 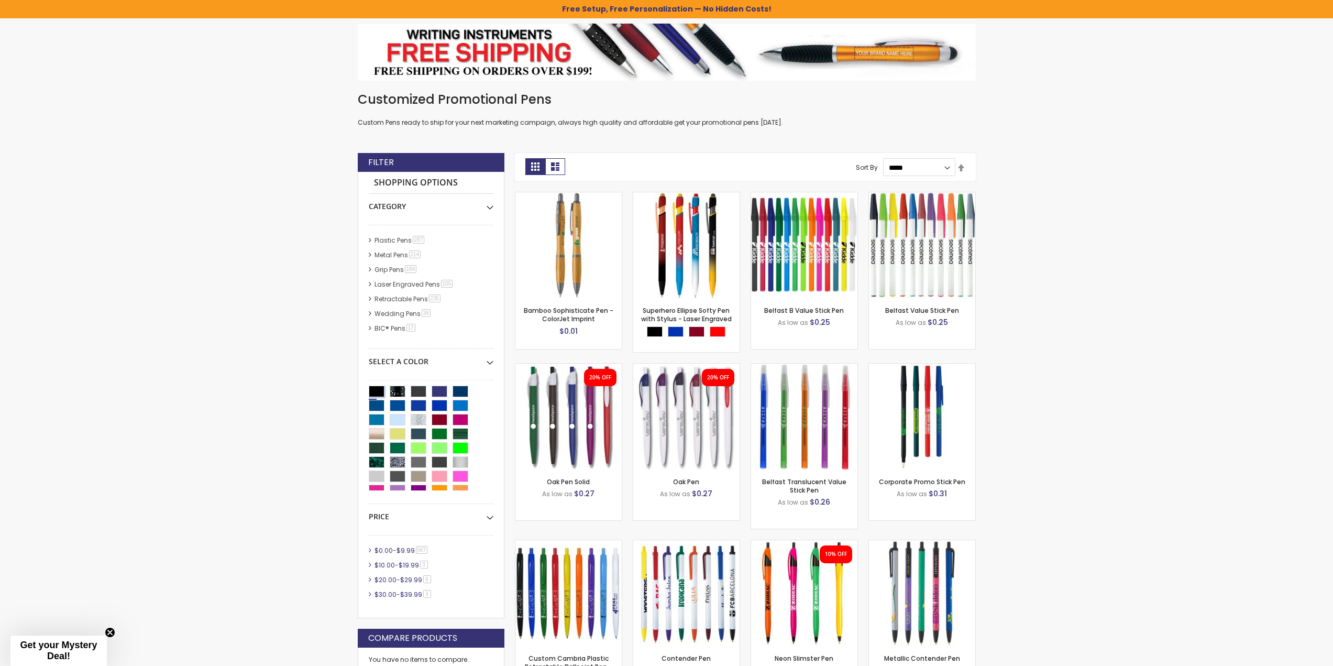 I want to click on span: $39.99, so click(x=411, y=594).